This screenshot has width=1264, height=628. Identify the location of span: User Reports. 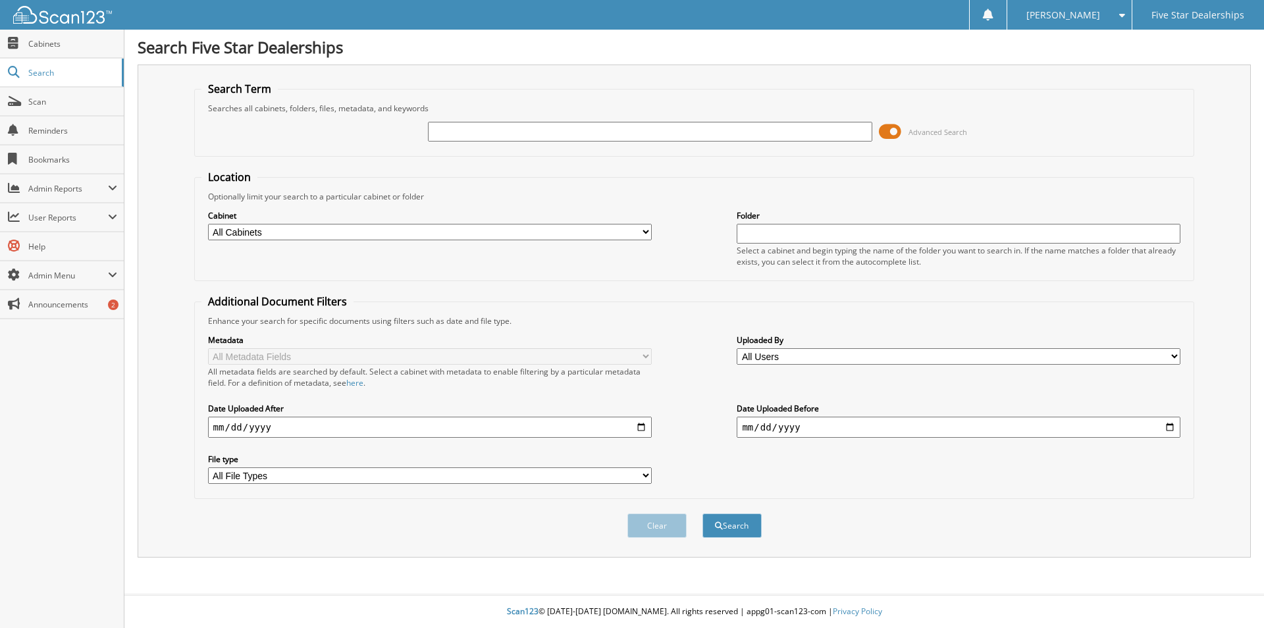
(68, 217).